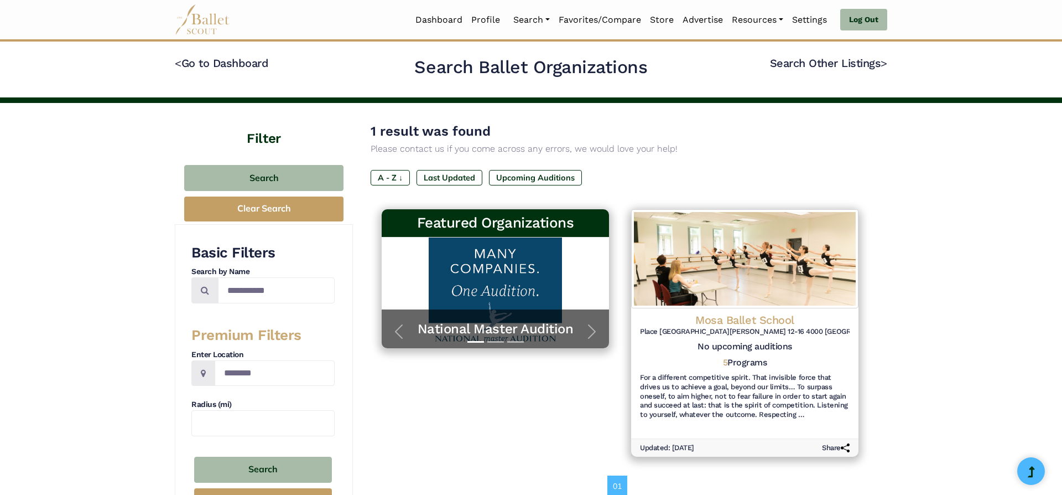 This screenshot has width=1062, height=495. What do you see at coordinates (745, 362) in the screenshot?
I see `h5: Programs` at bounding box center [745, 362].